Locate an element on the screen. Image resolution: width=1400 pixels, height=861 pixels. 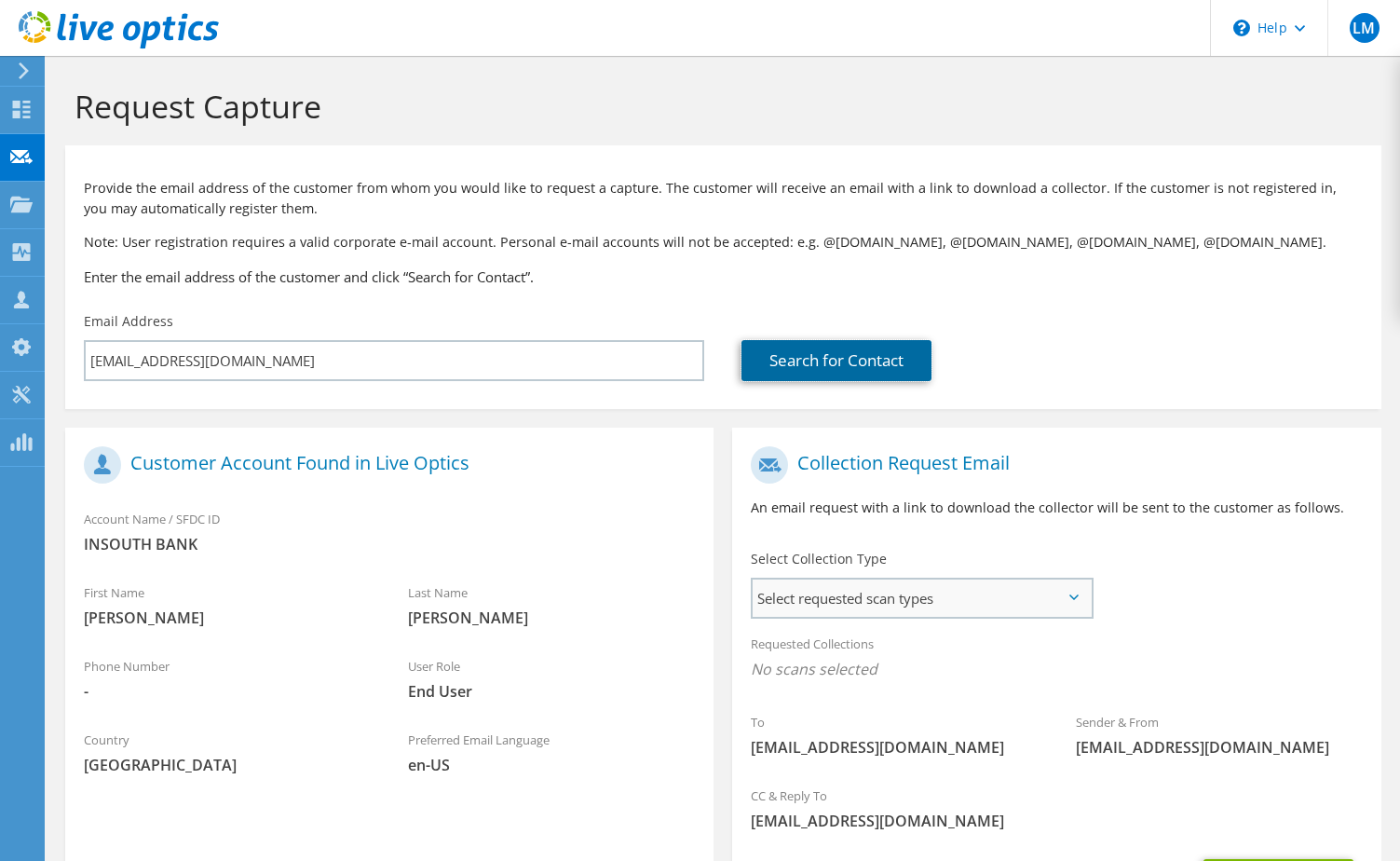
span: End User is located at coordinates (552, 691).